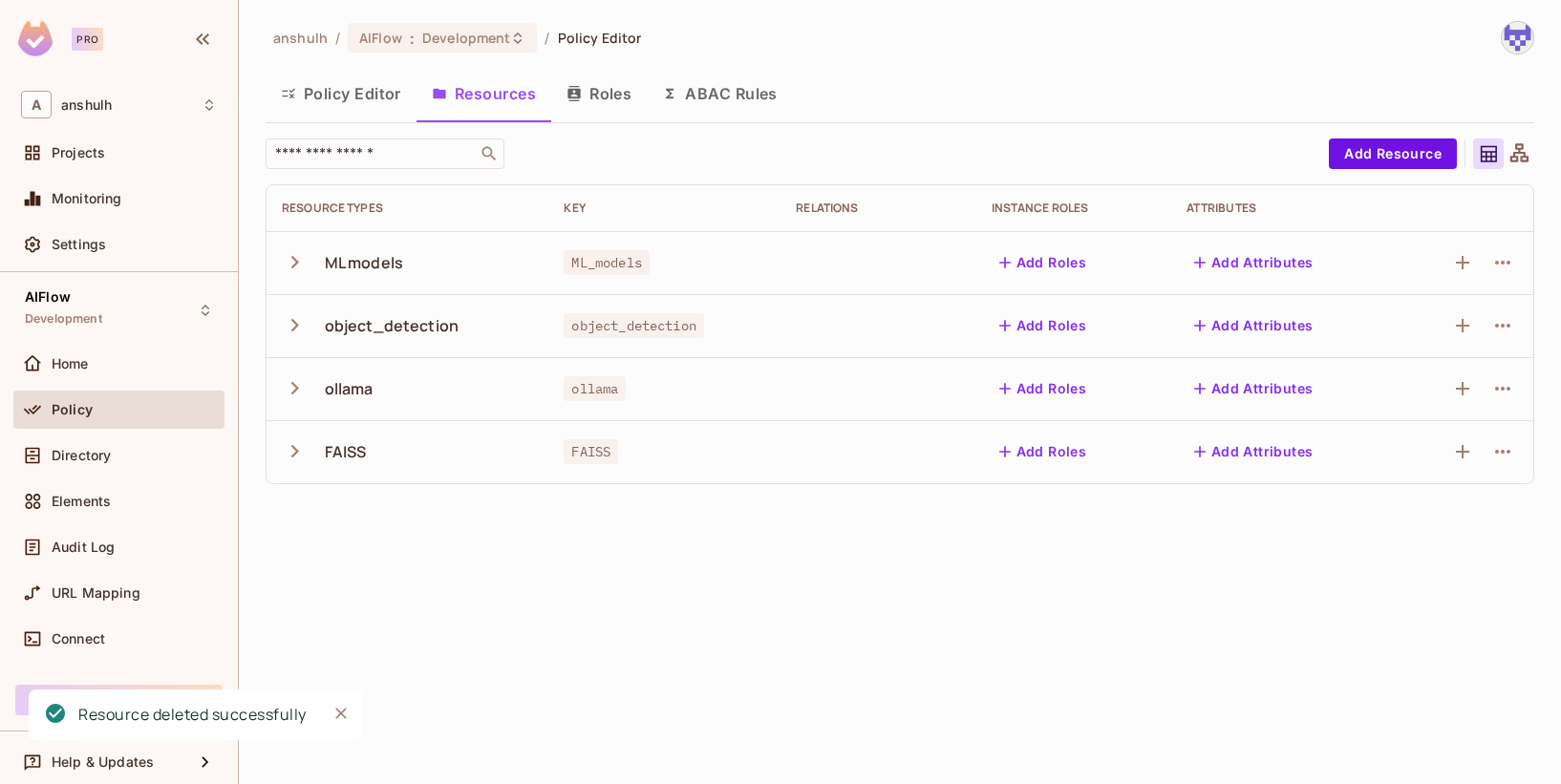 This screenshot has height=784, width=1561. What do you see at coordinates (81, 456) in the screenshot?
I see `span: Directory` at bounding box center [81, 456].